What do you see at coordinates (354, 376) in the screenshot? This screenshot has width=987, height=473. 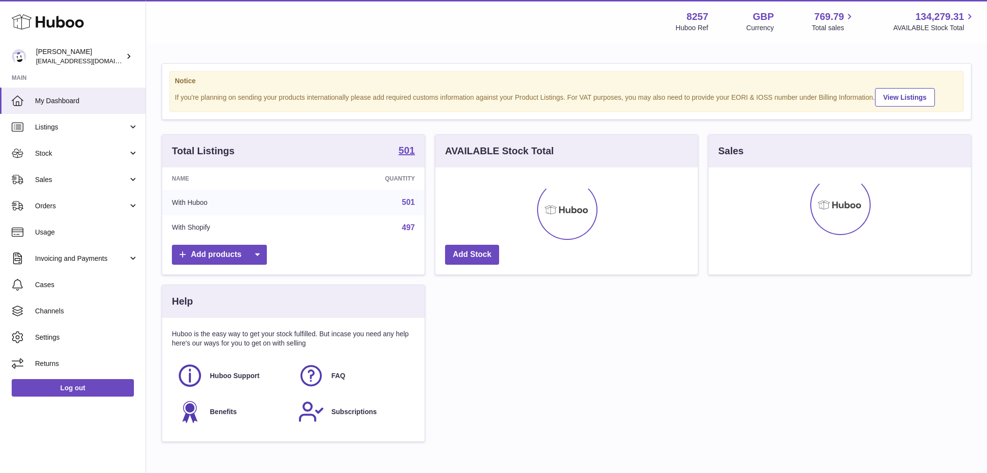 I see `a: FAQ` at bounding box center [354, 376].